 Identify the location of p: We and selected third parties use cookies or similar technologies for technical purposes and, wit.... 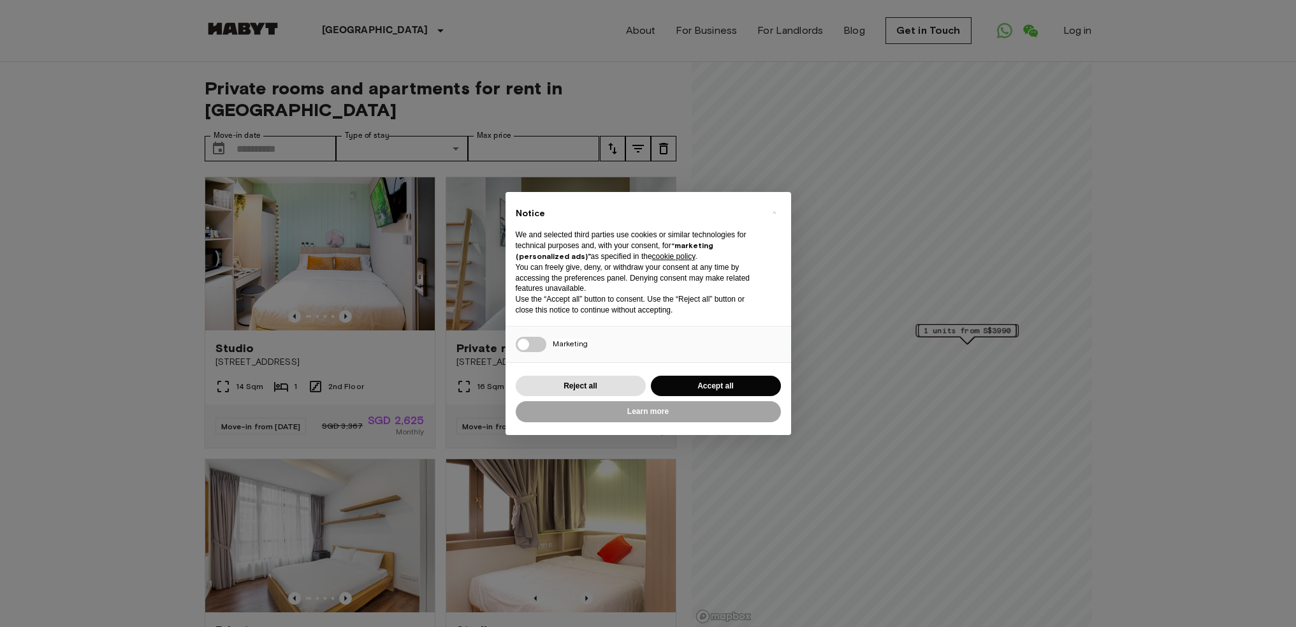
(638, 246).